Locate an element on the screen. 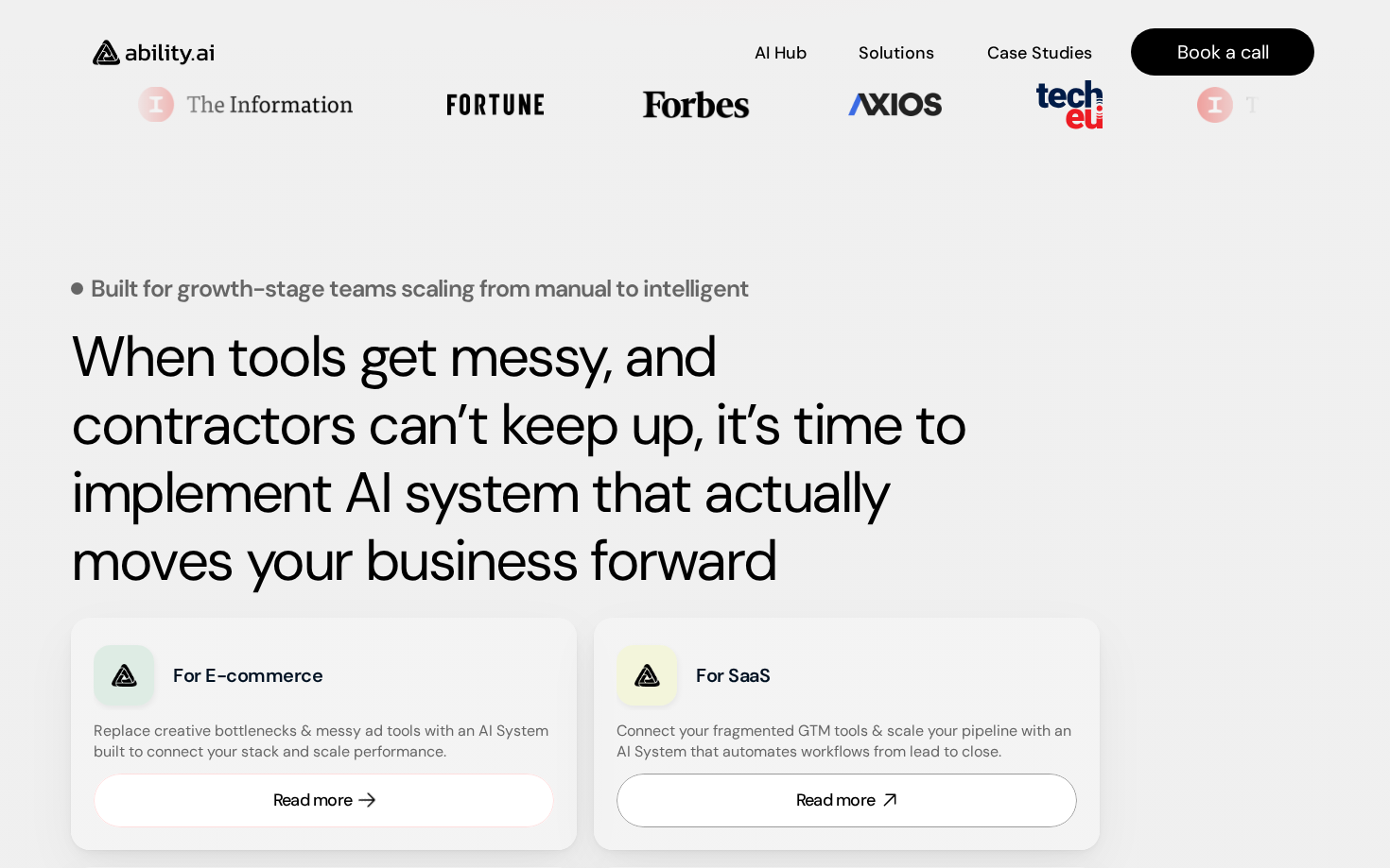  nav: Main navigation is located at coordinates (777, 52).